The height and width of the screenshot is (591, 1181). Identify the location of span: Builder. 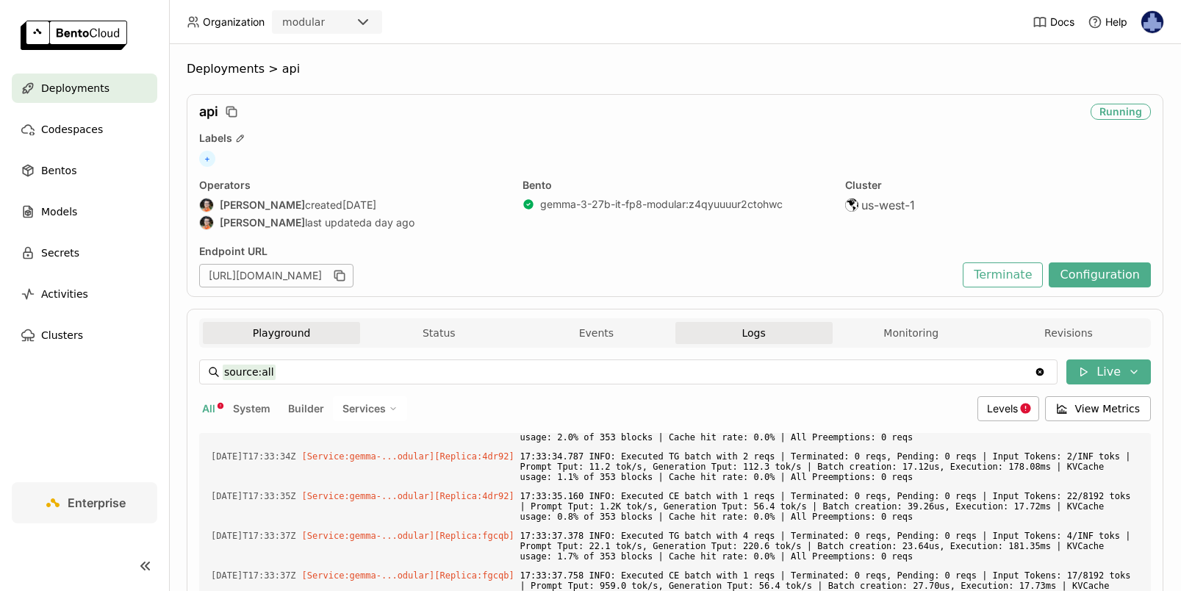
(306, 408).